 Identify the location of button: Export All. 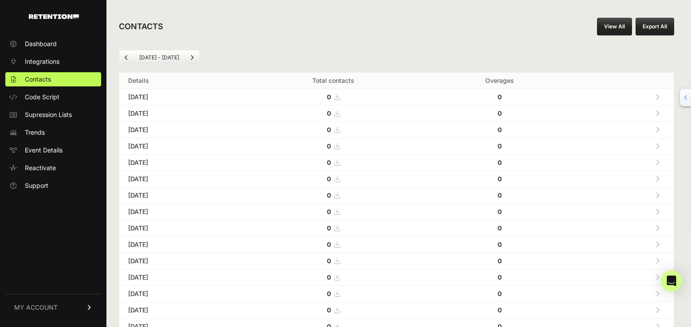
(654, 27).